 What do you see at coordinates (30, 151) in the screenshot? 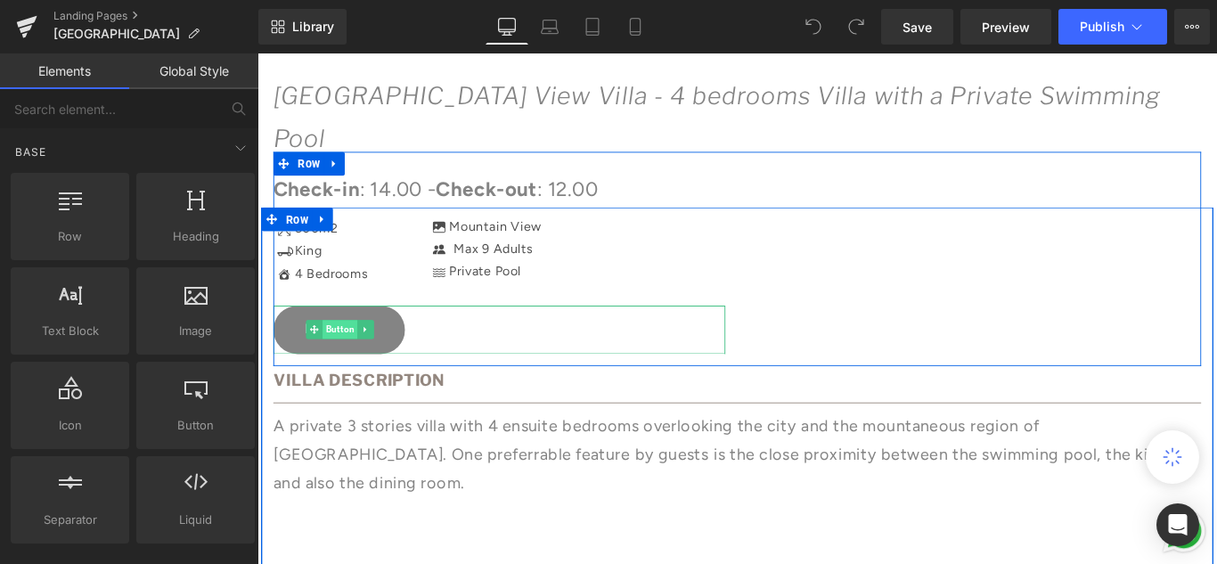
I see `span: Base` at bounding box center [30, 151].